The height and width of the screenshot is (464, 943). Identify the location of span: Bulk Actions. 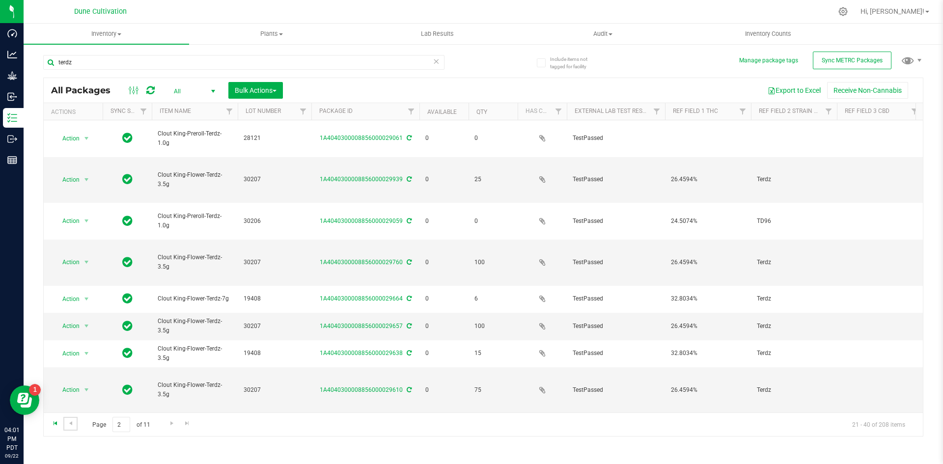
(256, 90).